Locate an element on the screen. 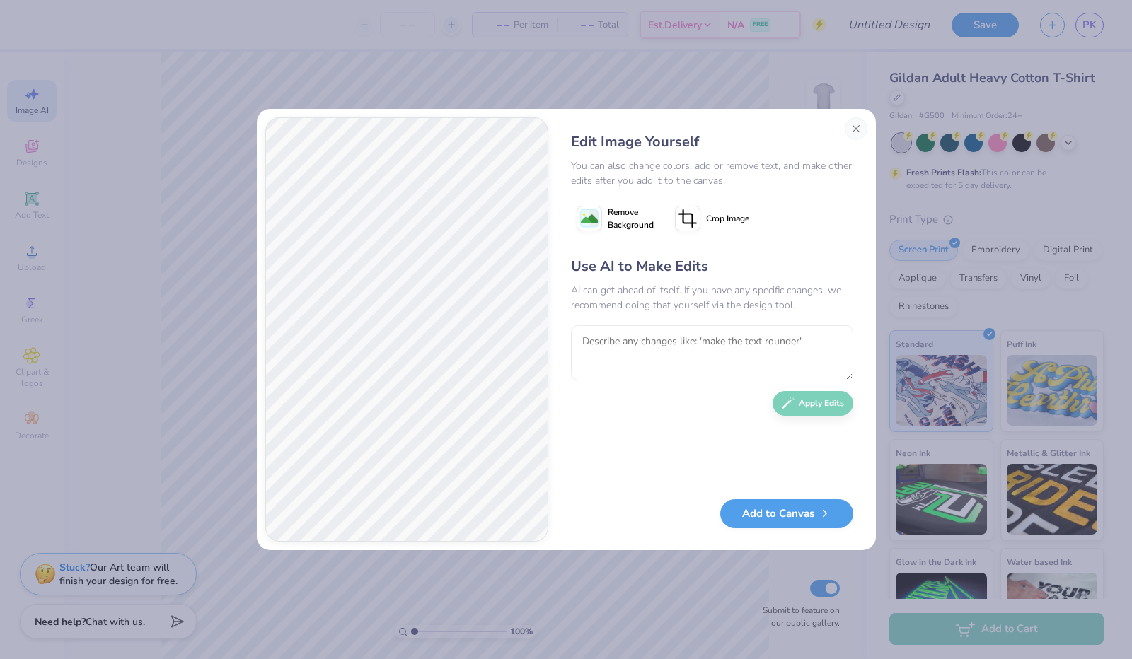  button: Close is located at coordinates (856, 129).